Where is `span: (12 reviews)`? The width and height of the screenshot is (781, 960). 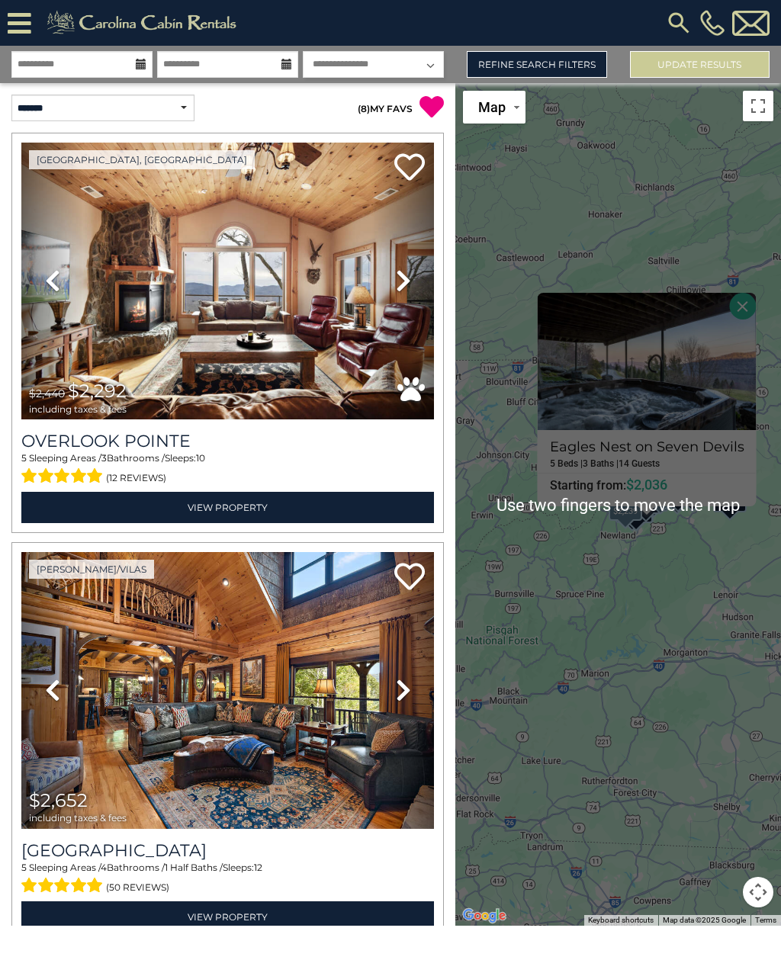
span: (12 reviews) is located at coordinates (136, 478).